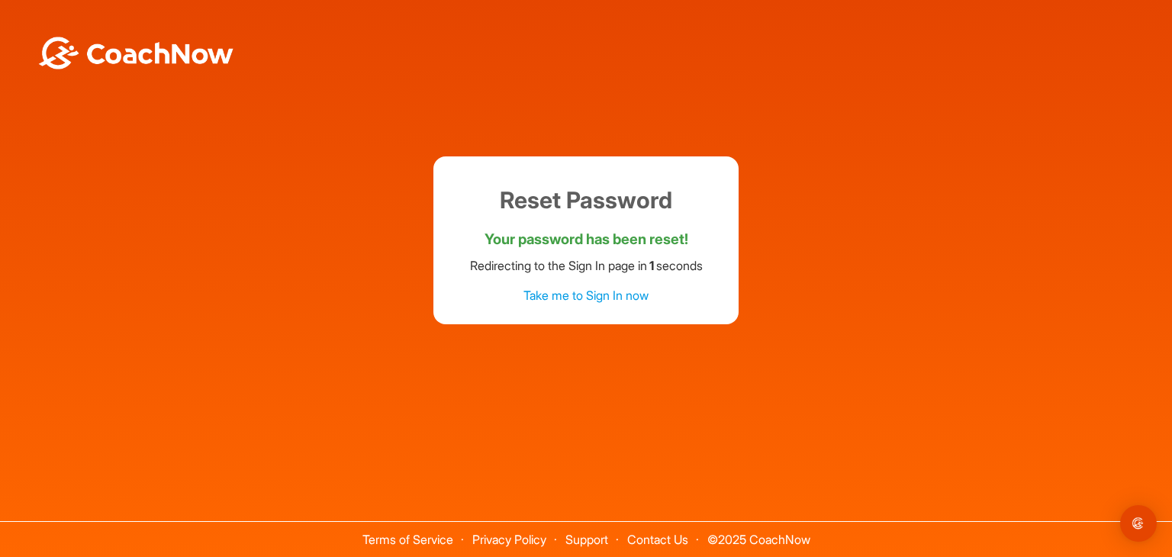 The width and height of the screenshot is (1172, 557). What do you see at coordinates (136, 53) in the screenshot?
I see `img: BwLJSsUCoWCh5upNqxVrqldRgqLPVwmV24tXu5FoVAoFEpwwqQ3VIfuoInZCoVCoTD4vwADAC3ZFMkVEQFDAAAAAElFTkSuQmCC` at bounding box center [136, 53].